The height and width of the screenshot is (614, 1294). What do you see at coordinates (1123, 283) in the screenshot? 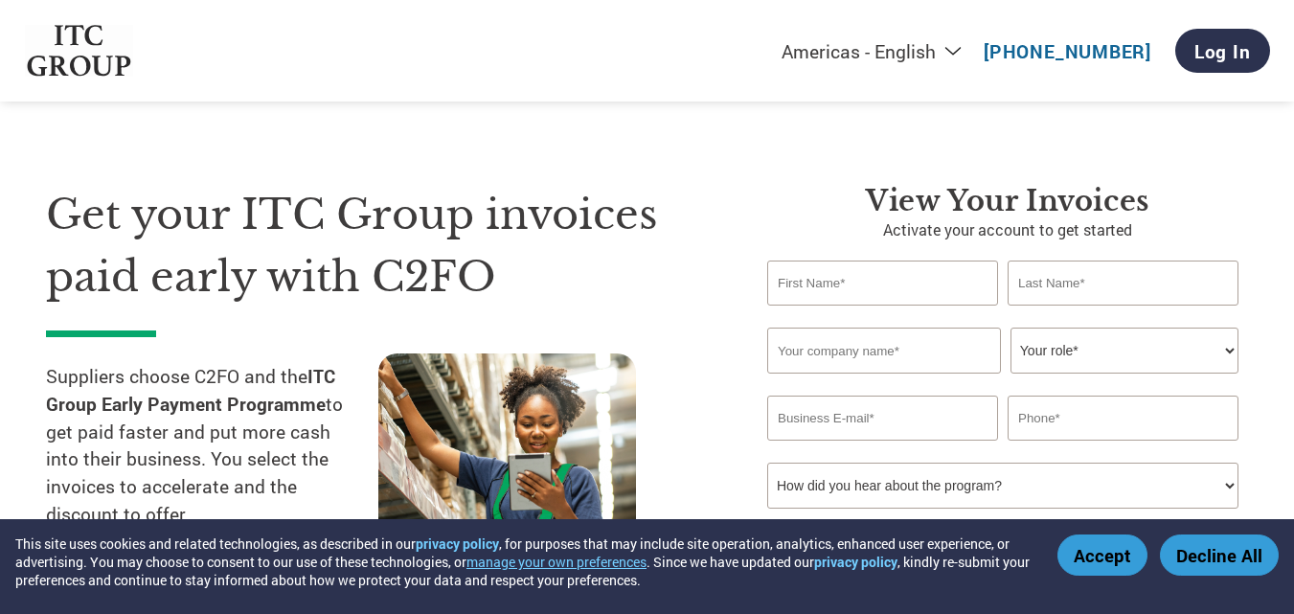
I see `input: Last Name*` at bounding box center [1123, 283].